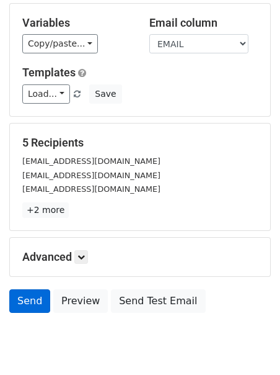 The width and height of the screenshot is (280, 375). Describe the element at coordinates (76, 23) in the screenshot. I see `h5: Variables` at that location.